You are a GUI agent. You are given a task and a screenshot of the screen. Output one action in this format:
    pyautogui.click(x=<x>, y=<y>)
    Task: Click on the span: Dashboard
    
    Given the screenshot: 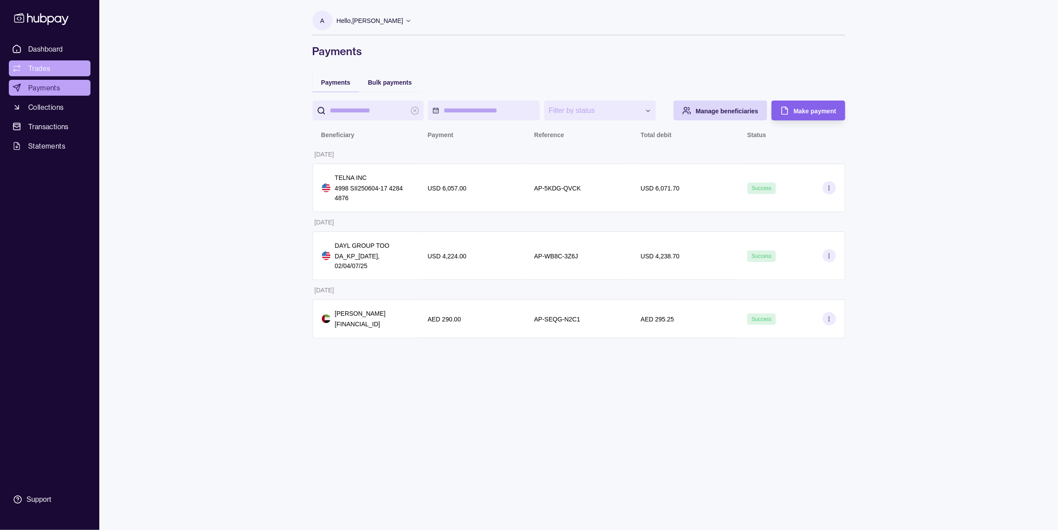 What is the action you would take?
    pyautogui.click(x=45, y=49)
    